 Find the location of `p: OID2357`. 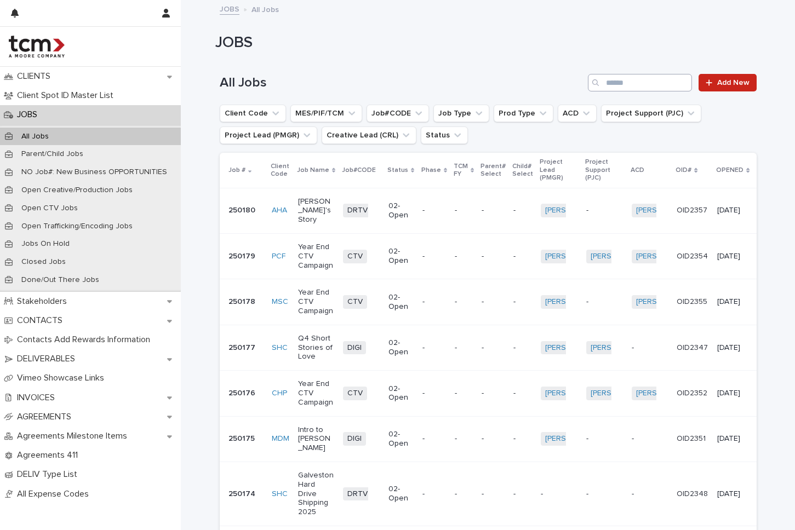

p: OID2357 is located at coordinates (692, 210).